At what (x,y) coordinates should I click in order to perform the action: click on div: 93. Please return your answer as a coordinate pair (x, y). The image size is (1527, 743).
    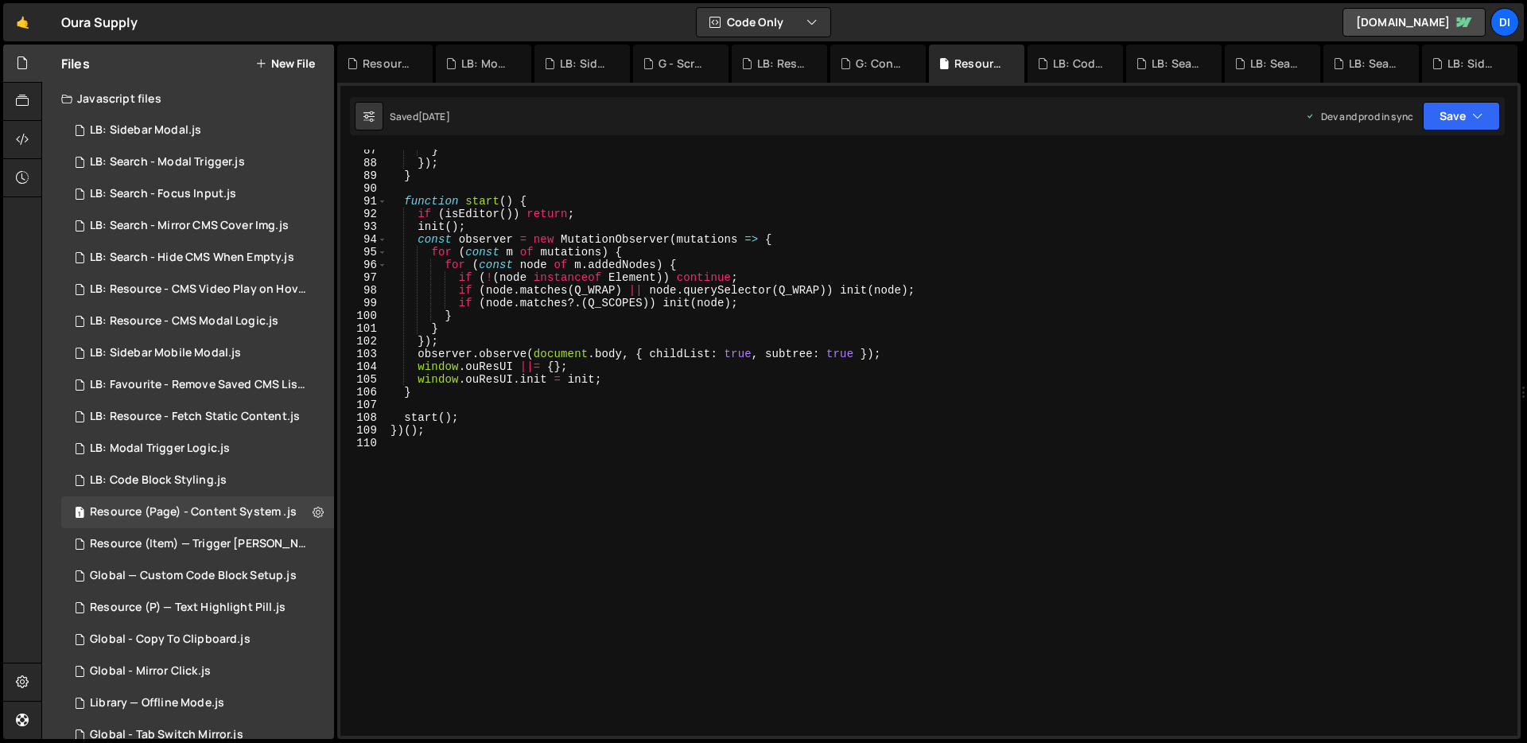
    Looking at the image, I should click on (363, 227).